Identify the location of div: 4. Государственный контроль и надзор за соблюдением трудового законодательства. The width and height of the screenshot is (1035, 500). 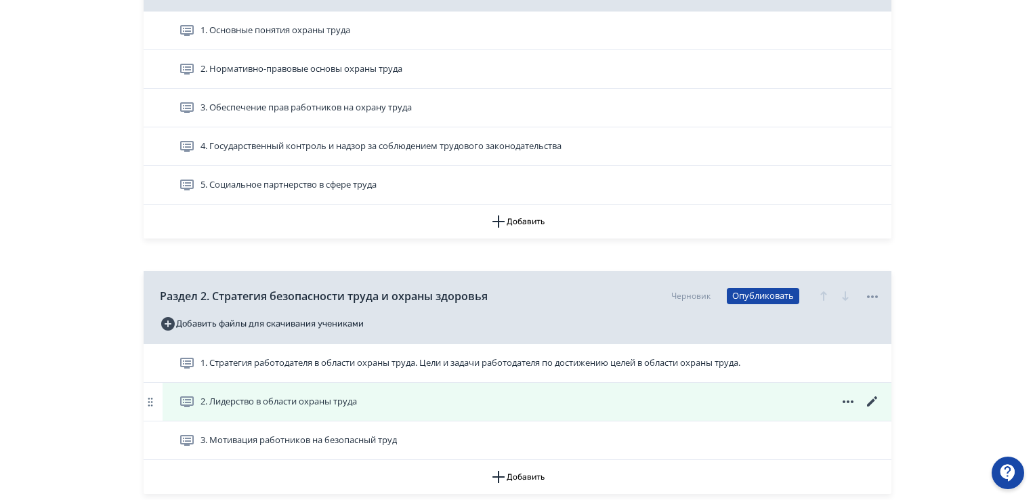
(518, 146).